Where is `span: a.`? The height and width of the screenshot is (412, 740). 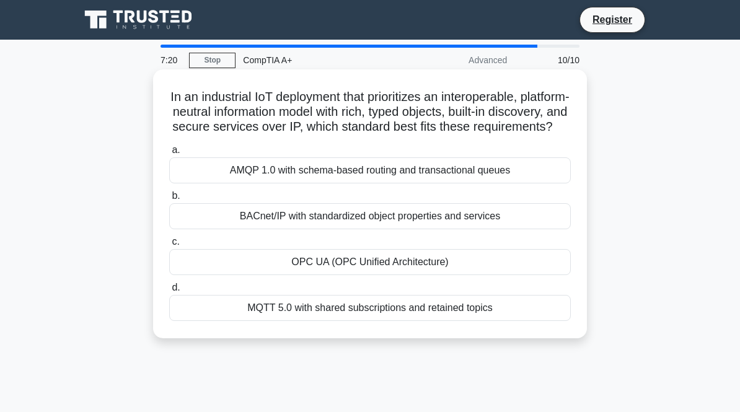 span: a. is located at coordinates (175, 149).